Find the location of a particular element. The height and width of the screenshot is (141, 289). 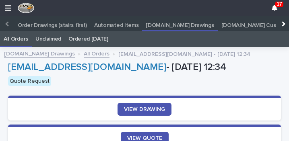

span: VIEW DRAWING is located at coordinates (145, 110).